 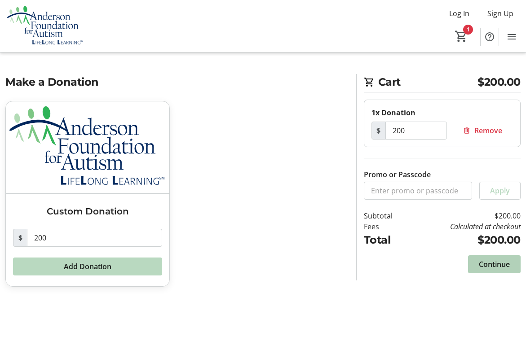 I want to click on span: Remove, so click(x=488, y=131).